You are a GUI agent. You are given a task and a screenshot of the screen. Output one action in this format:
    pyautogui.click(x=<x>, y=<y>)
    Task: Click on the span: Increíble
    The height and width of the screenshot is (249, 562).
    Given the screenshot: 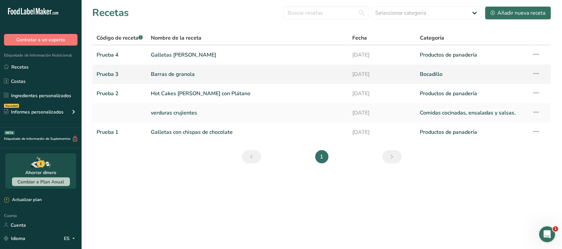 What is the action you would take?
    pyautogui.click(x=83, y=163)
    